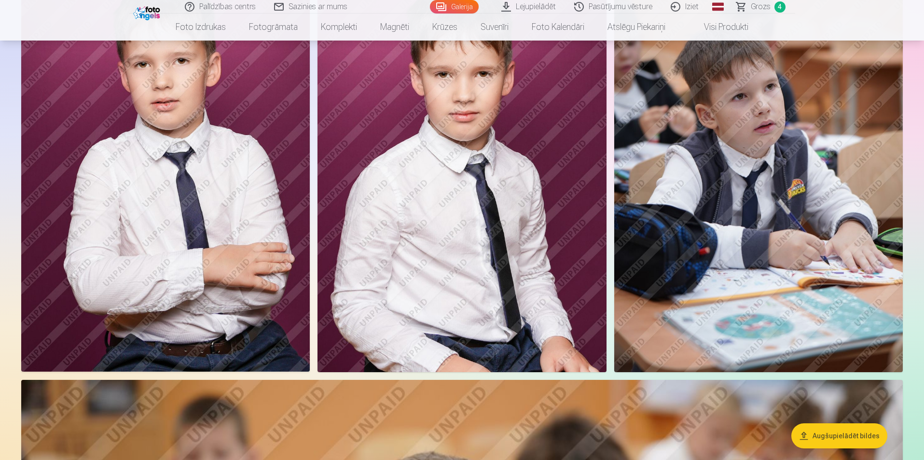  Describe the element at coordinates (636, 27) in the screenshot. I see `a: Atslēgu piekariņi` at that location.